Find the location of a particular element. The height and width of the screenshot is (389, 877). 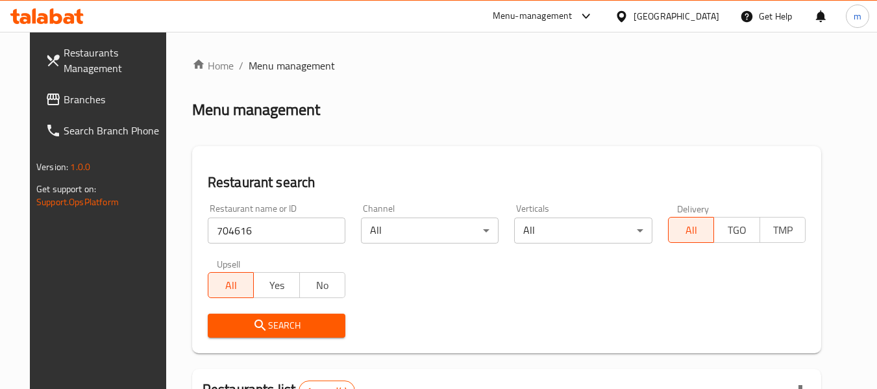

span: Restaurants Management is located at coordinates (115, 60).